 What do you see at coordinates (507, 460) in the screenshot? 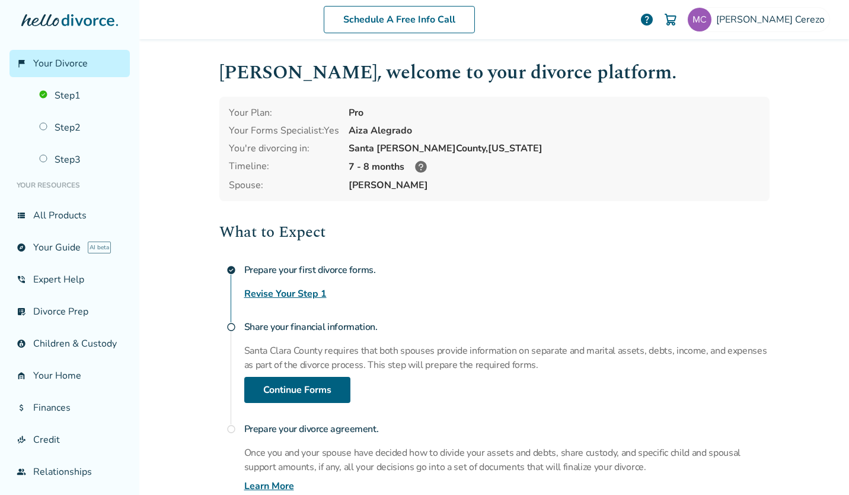
I see `p: Once you and your spouse have decided how to divide your assets and debts, share custody, and spe...` at bounding box center [507, 460].